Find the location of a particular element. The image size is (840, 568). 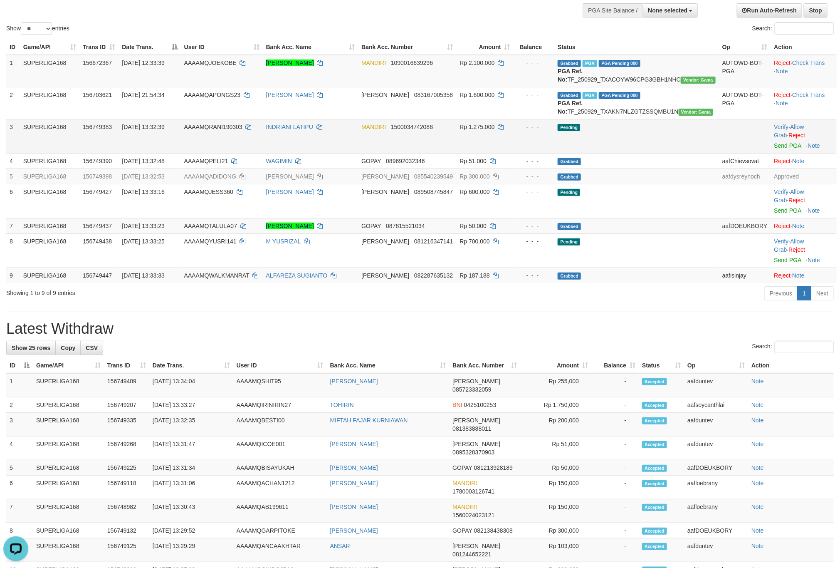

th: ID is located at coordinates (13, 47).